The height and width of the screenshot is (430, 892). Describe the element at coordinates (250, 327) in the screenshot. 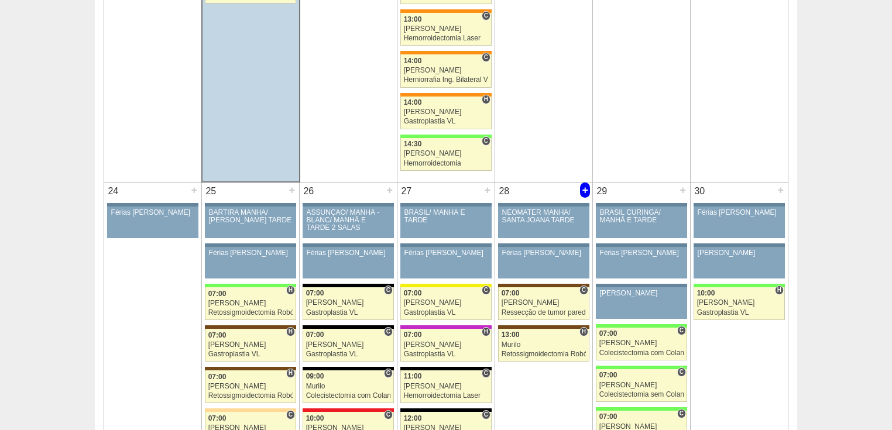

I see `div: Key: Santa Joana` at that location.